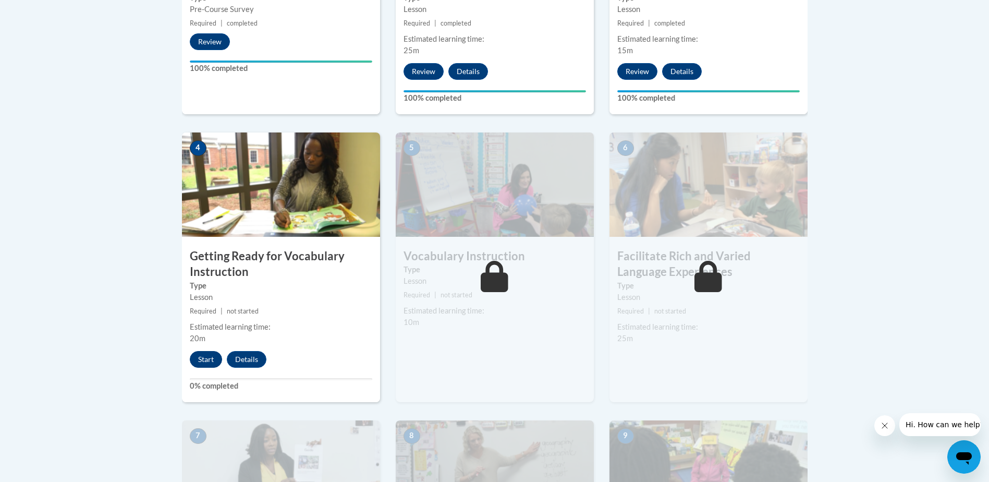 The height and width of the screenshot is (482, 989). What do you see at coordinates (281, 386) in the screenshot?
I see `label: 0% completed` at bounding box center [281, 386].